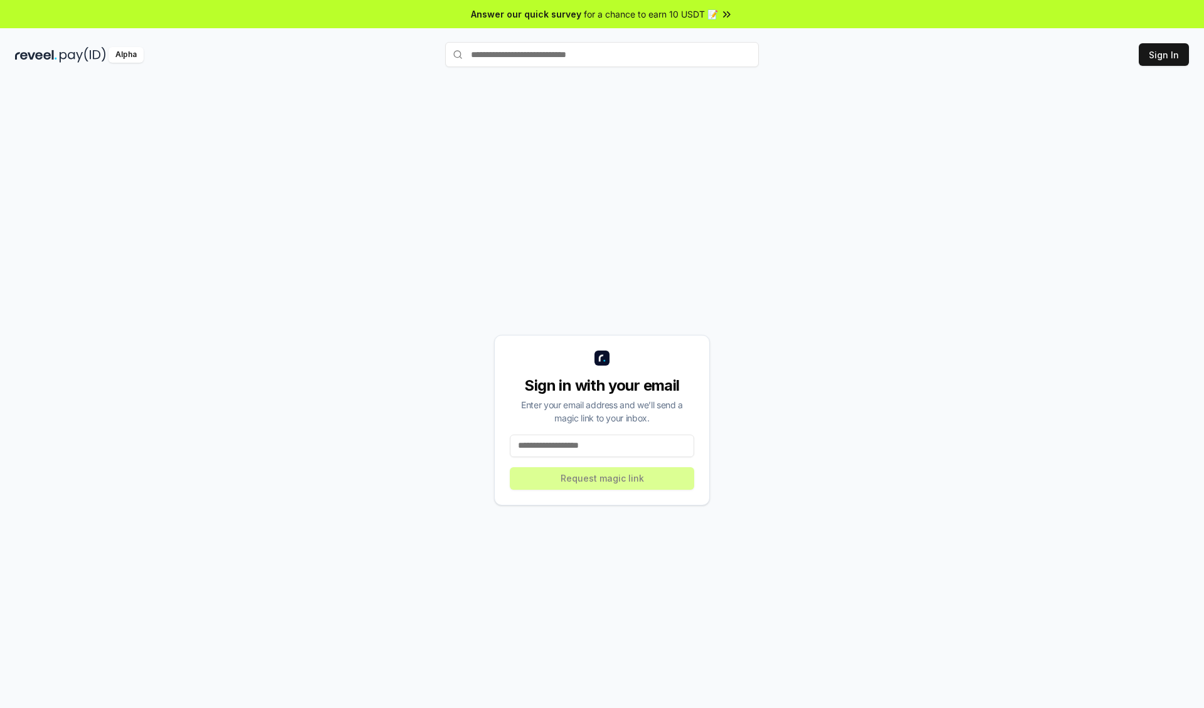 The height and width of the screenshot is (708, 1204). What do you see at coordinates (83, 55) in the screenshot?
I see `img: pay_id` at bounding box center [83, 55].